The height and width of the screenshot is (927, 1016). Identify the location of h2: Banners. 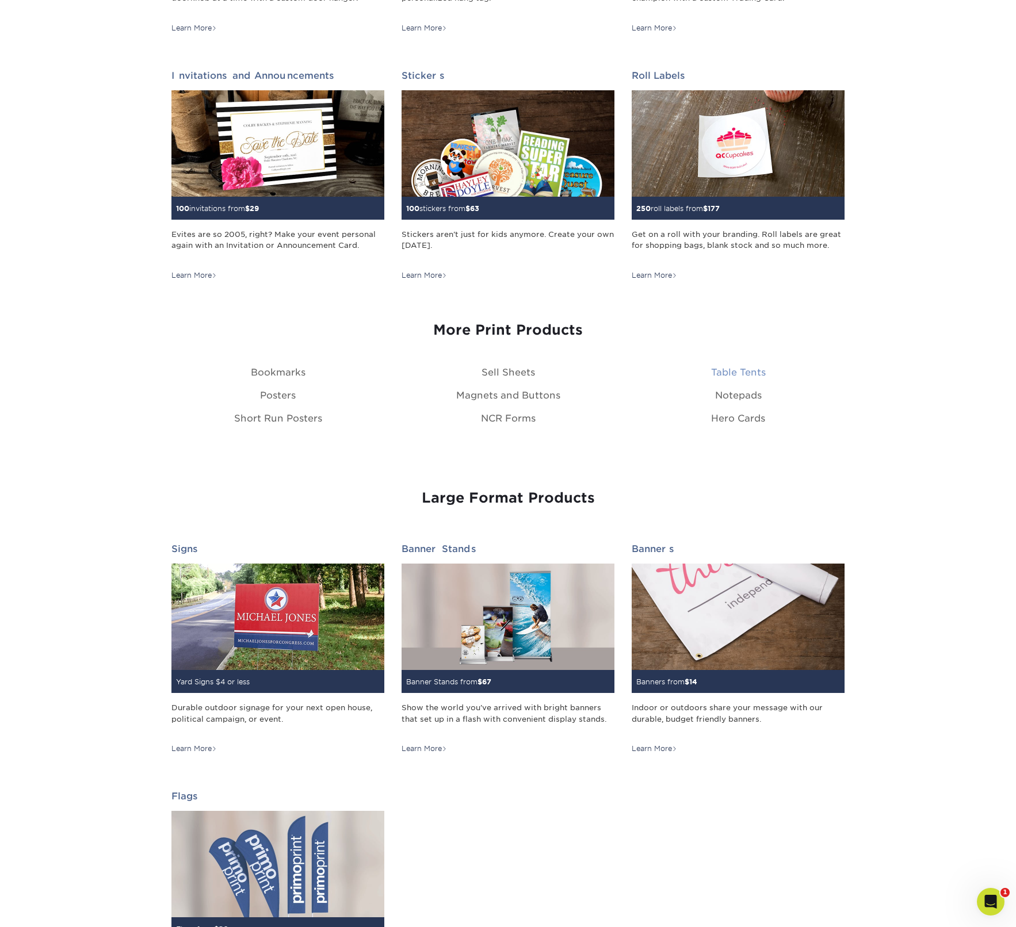
(738, 549).